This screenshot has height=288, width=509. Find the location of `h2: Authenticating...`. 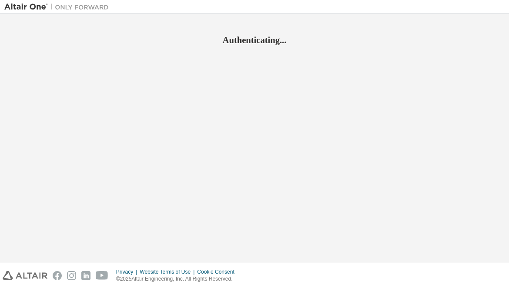

h2: Authenticating... is located at coordinates (255, 40).